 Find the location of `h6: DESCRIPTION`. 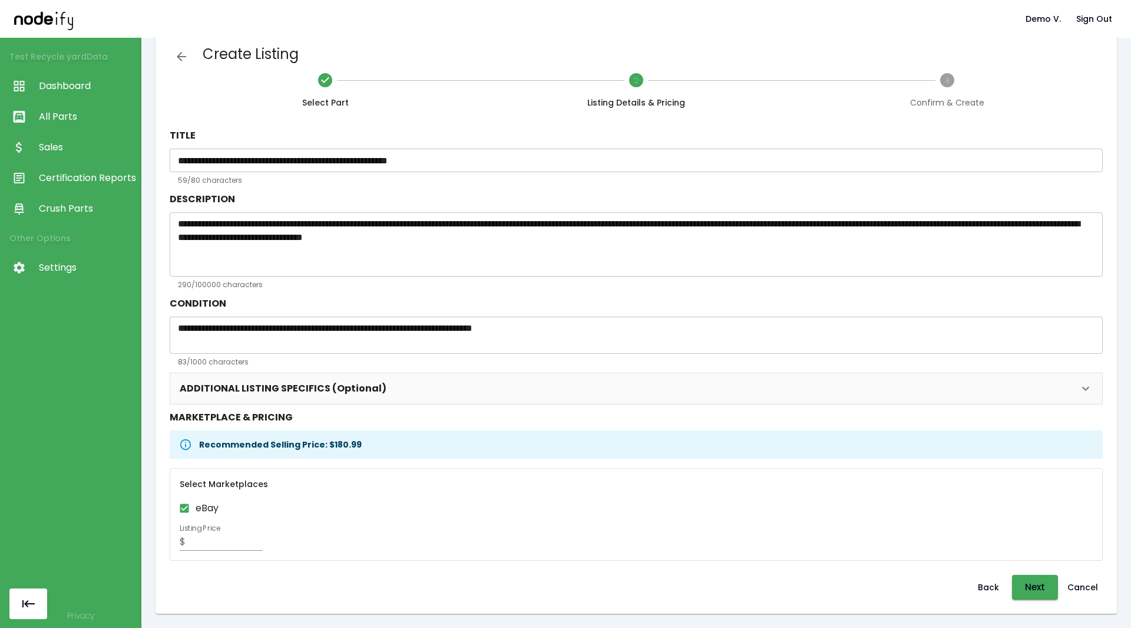

h6: DESCRIPTION is located at coordinates (636, 199).